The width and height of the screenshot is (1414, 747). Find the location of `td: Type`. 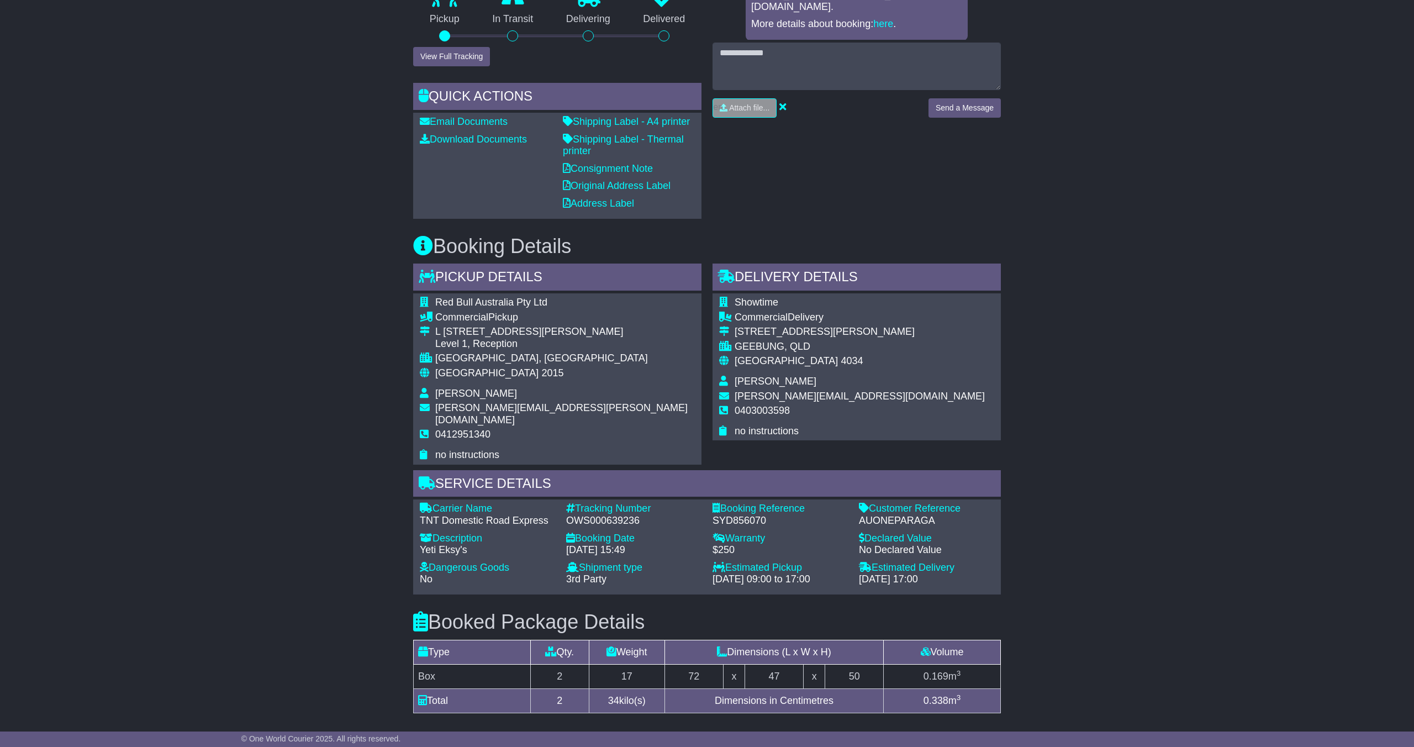

td: Type is located at coordinates (472, 652).